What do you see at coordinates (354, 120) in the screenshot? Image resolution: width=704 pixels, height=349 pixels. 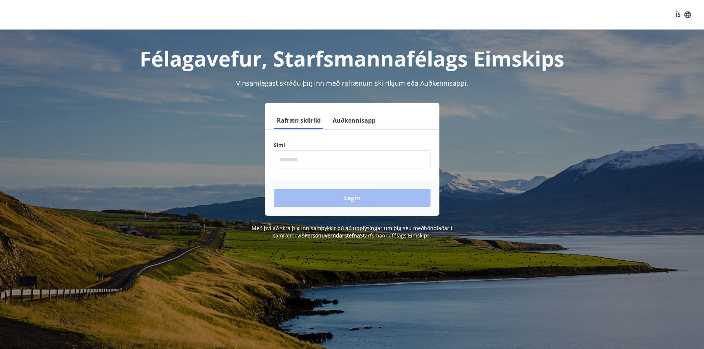 I see `button: Auðkennisapp` at bounding box center [354, 120].